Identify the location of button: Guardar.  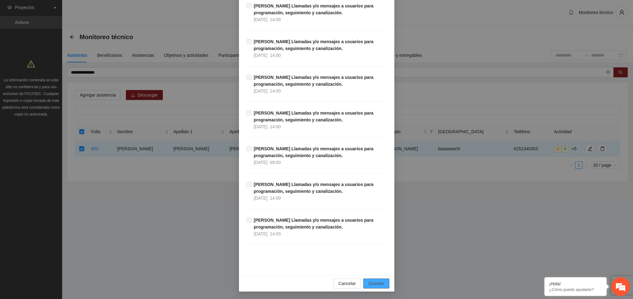
(376, 284).